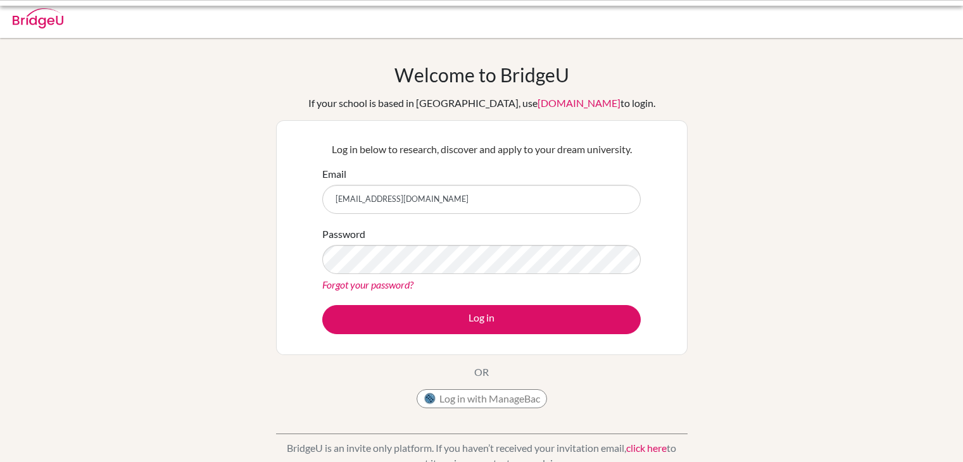 The width and height of the screenshot is (963, 462). What do you see at coordinates (481, 372) in the screenshot?
I see `p: OR` at bounding box center [481, 372].